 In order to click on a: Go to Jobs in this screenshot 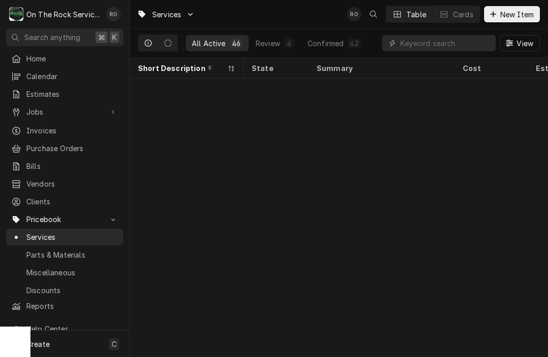, I will do `click(64, 112)`.